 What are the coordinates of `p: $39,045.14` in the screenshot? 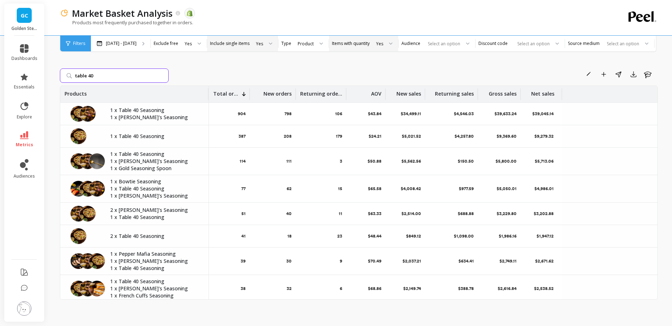 It's located at (544, 114).